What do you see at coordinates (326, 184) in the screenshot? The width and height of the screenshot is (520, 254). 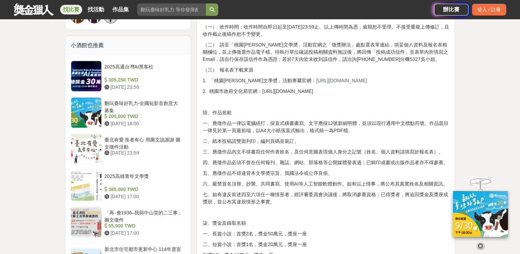 I see `p: 六、嚴禁冒名頂替、抄襲、共同書寫、使用AI等人工智能軟體創作。如有以上情事，將公布其真實姓名及相關資訊。` at bounding box center [326, 184].